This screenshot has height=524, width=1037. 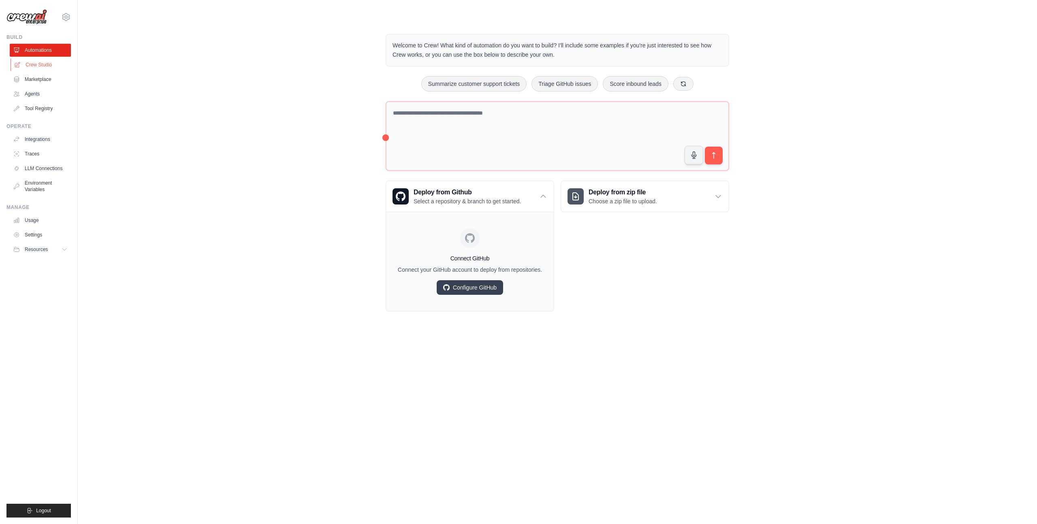 What do you see at coordinates (945, 466) in the screenshot?
I see `h3: Create an automation` at bounding box center [945, 466].